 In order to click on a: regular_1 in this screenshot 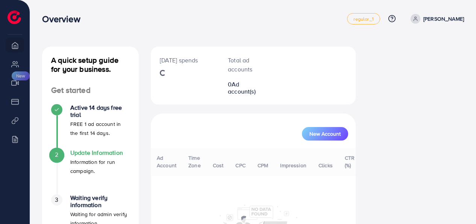, I will do `click(363, 19)`.